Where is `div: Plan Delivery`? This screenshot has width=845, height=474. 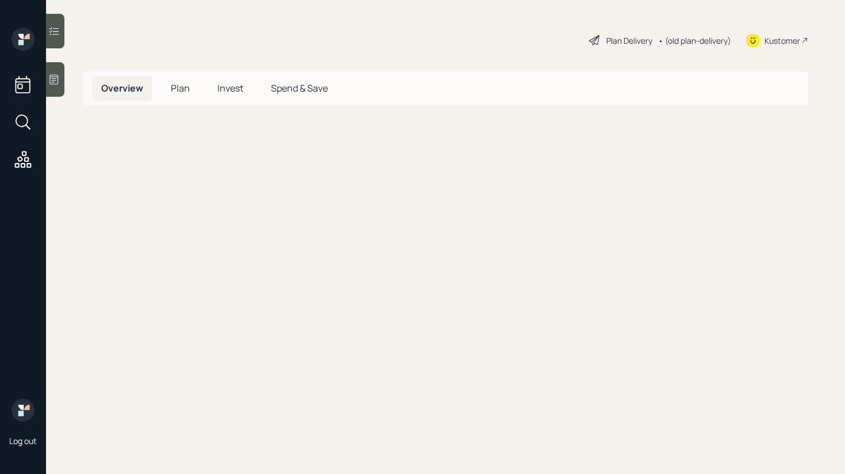 div: Plan Delivery is located at coordinates (630, 40).